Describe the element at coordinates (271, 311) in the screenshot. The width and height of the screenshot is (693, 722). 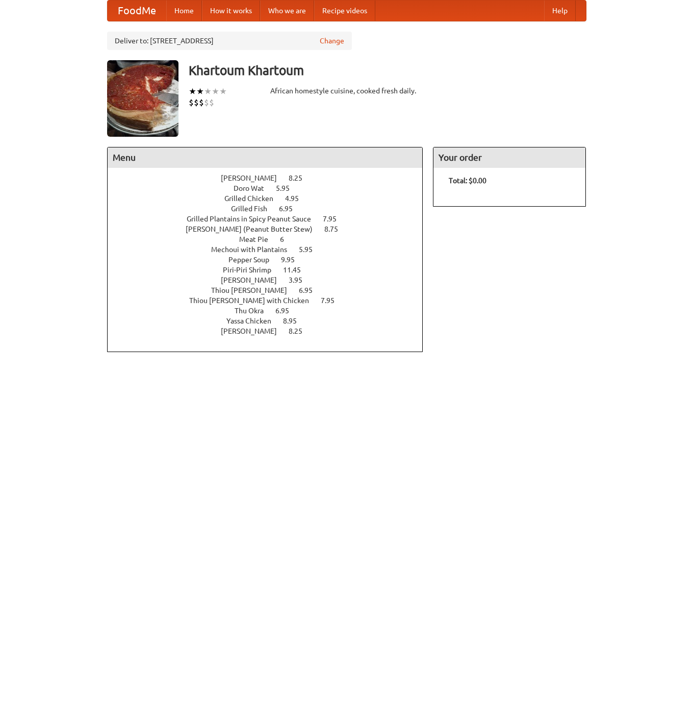
I see `a: Thu Okra 6.95` at that location.